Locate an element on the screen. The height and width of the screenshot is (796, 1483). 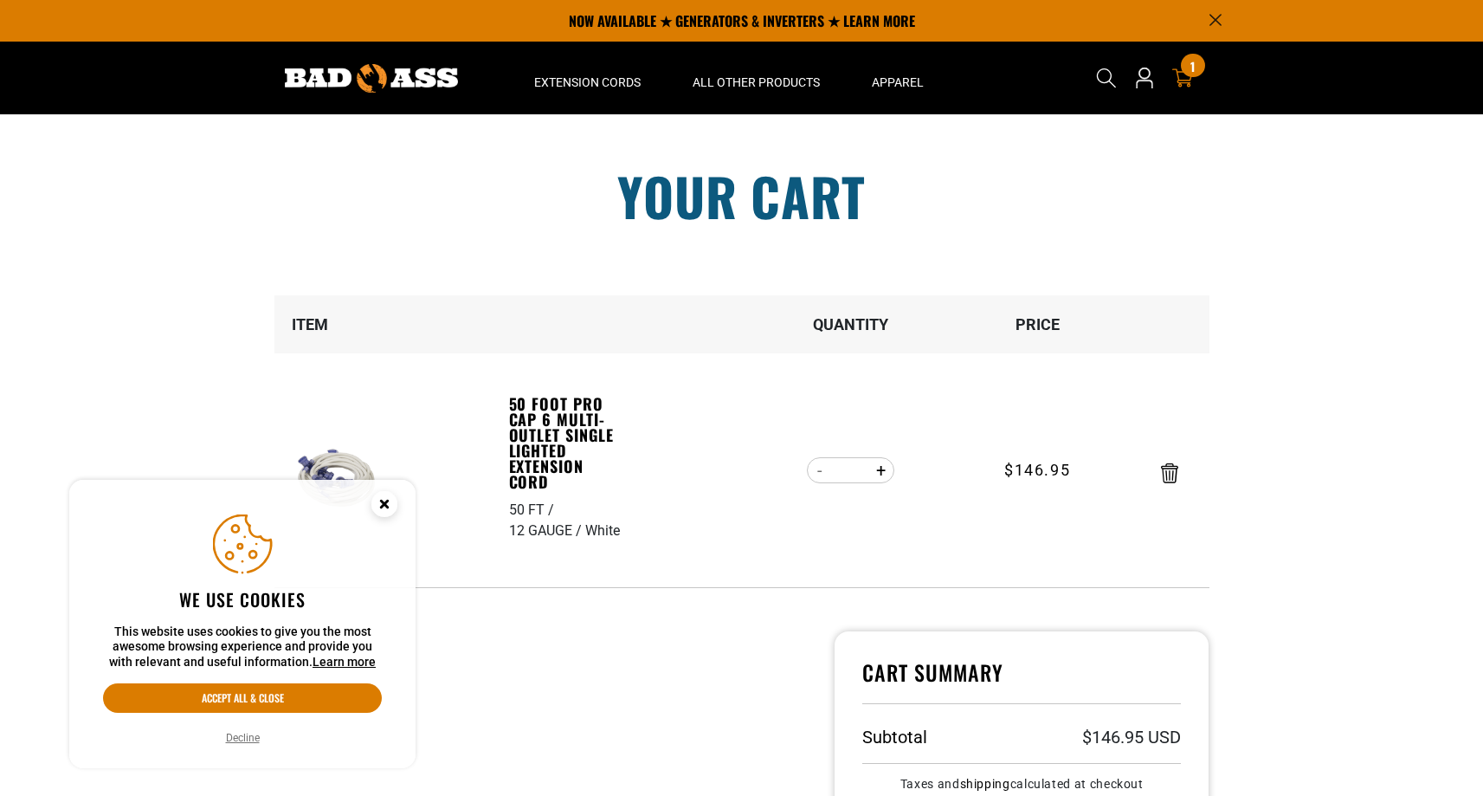
aside: Cookie Consent is located at coordinates (242, 624).